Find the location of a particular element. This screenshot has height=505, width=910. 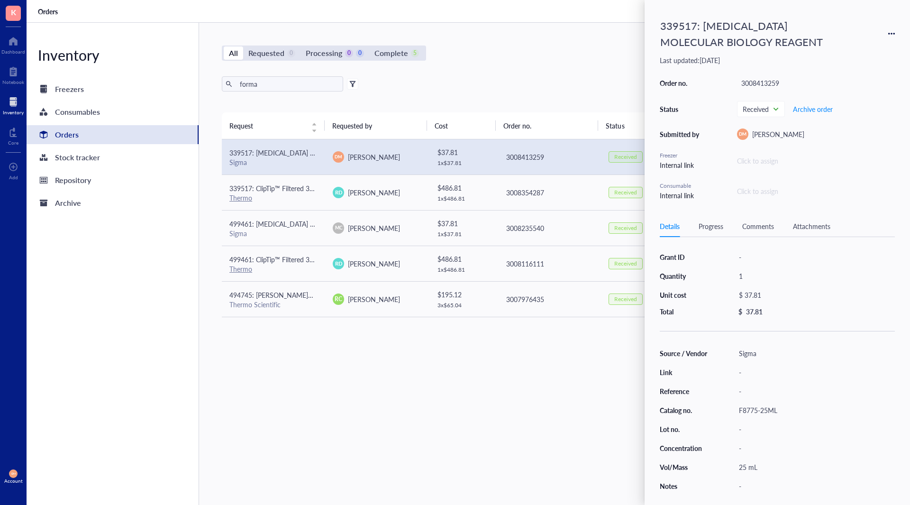

a: Core is located at coordinates (13, 135).